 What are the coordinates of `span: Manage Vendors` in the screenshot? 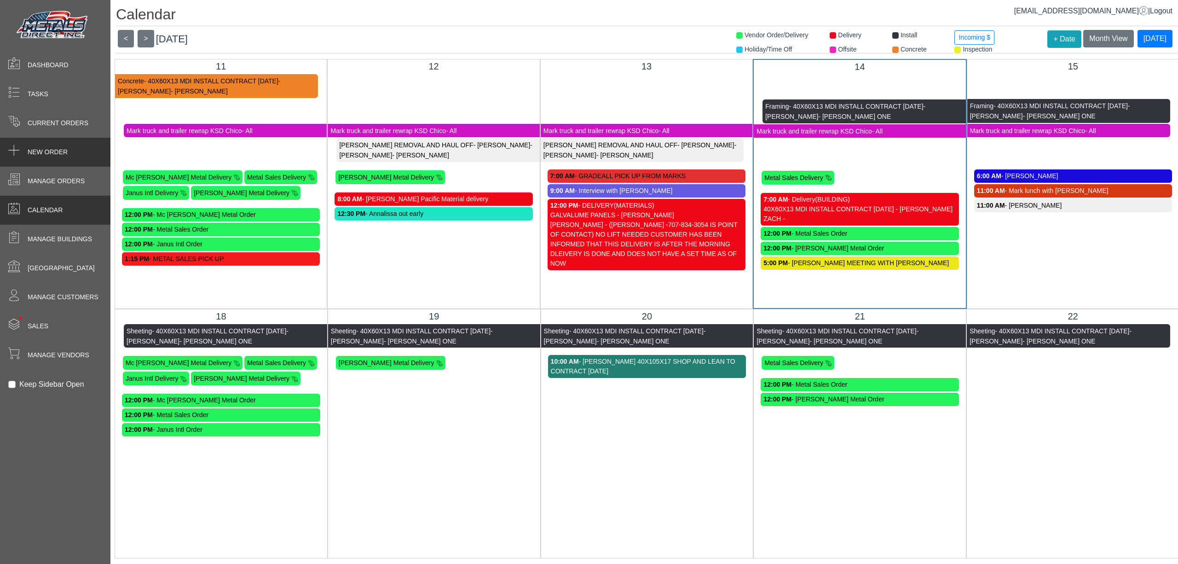 It's located at (58, 355).